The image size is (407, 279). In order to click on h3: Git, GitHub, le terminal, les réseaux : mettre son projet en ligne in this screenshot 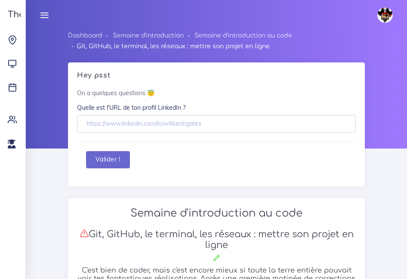, I will do `click(217, 240)`.